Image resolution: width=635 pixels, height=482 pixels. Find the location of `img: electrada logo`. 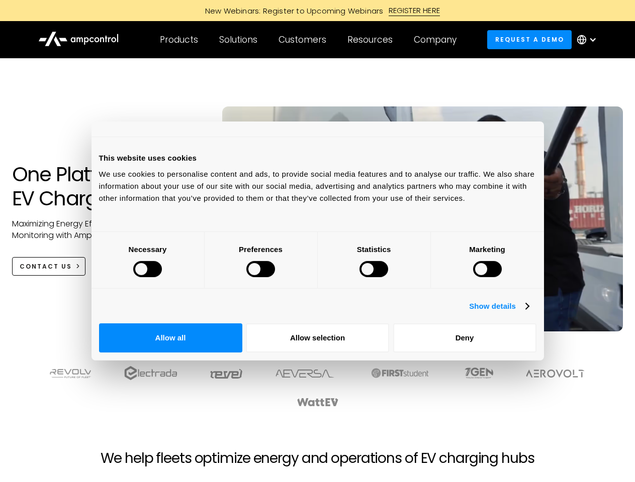

img: electrada logo is located at coordinates (150, 373).